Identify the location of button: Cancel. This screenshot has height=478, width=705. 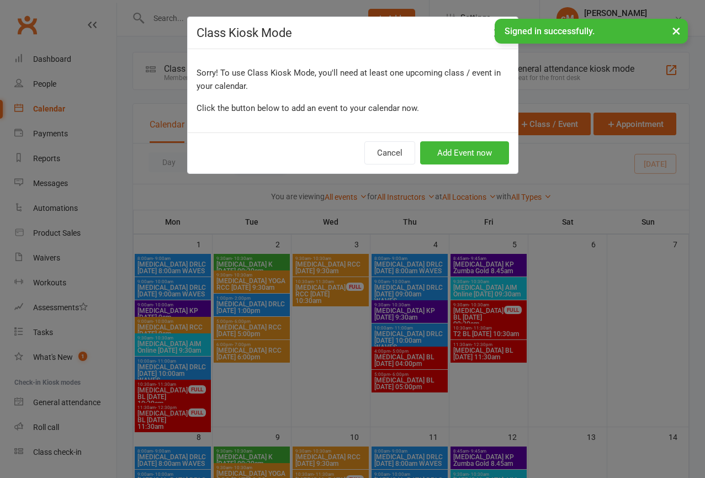
(390, 153).